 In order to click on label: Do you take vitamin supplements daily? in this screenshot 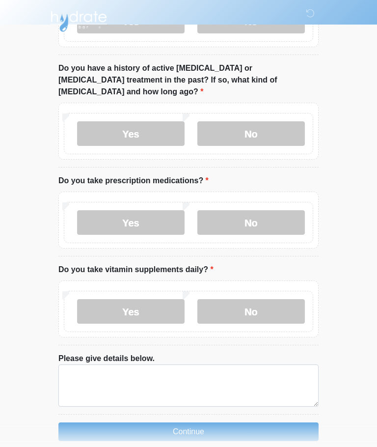, I will do `click(136, 270)`.